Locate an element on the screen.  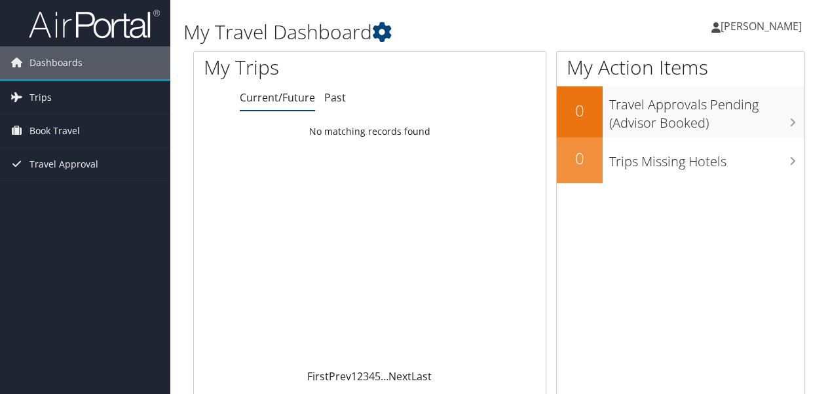
a: 3 is located at coordinates (365, 376).